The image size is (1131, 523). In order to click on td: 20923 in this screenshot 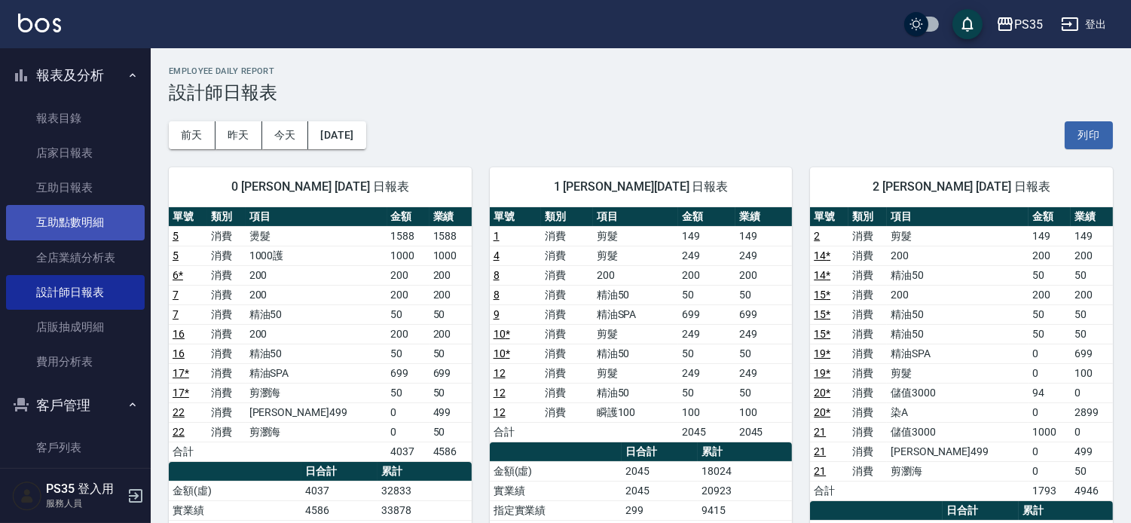, I will do `click(744, 490)`.